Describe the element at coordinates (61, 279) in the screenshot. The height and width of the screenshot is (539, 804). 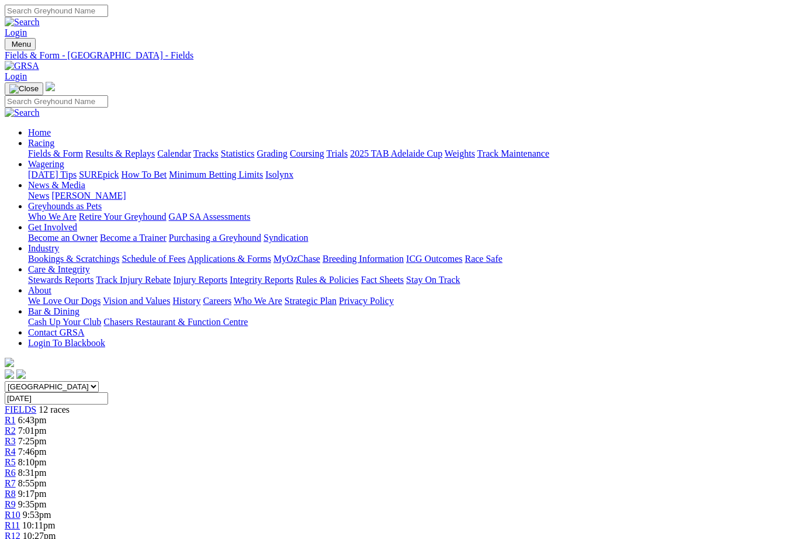
I see `a: Stewards Reports` at that location.